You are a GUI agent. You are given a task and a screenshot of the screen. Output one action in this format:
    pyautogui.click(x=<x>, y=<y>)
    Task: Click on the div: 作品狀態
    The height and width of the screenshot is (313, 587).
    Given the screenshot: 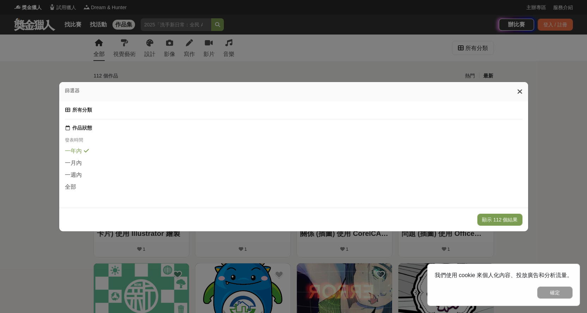 What is the action you would take?
    pyautogui.click(x=82, y=128)
    